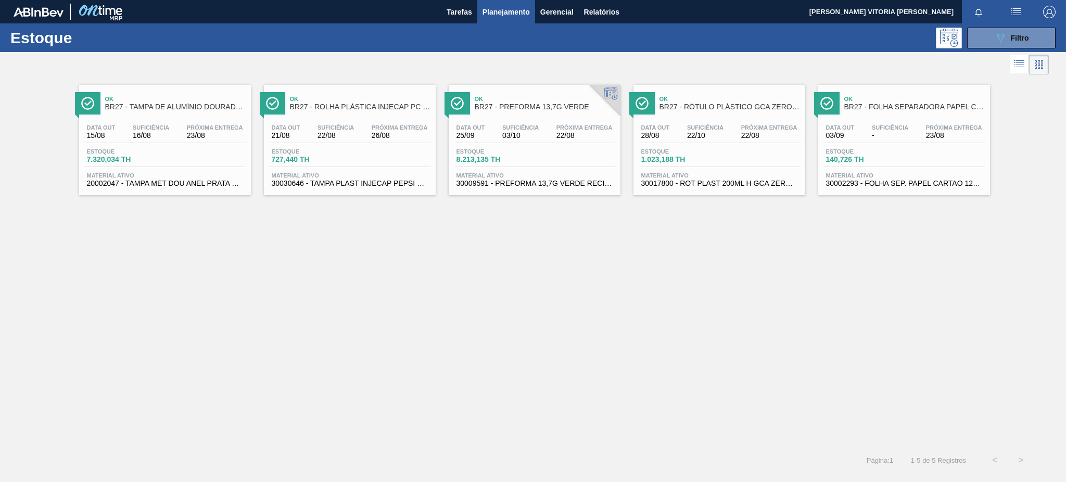 Image resolution: width=1066 pixels, height=482 pixels. I want to click on span: BR27 - ROLHA PLÁSTICA INJECAP PC ZERO SHORT, so click(360, 107).